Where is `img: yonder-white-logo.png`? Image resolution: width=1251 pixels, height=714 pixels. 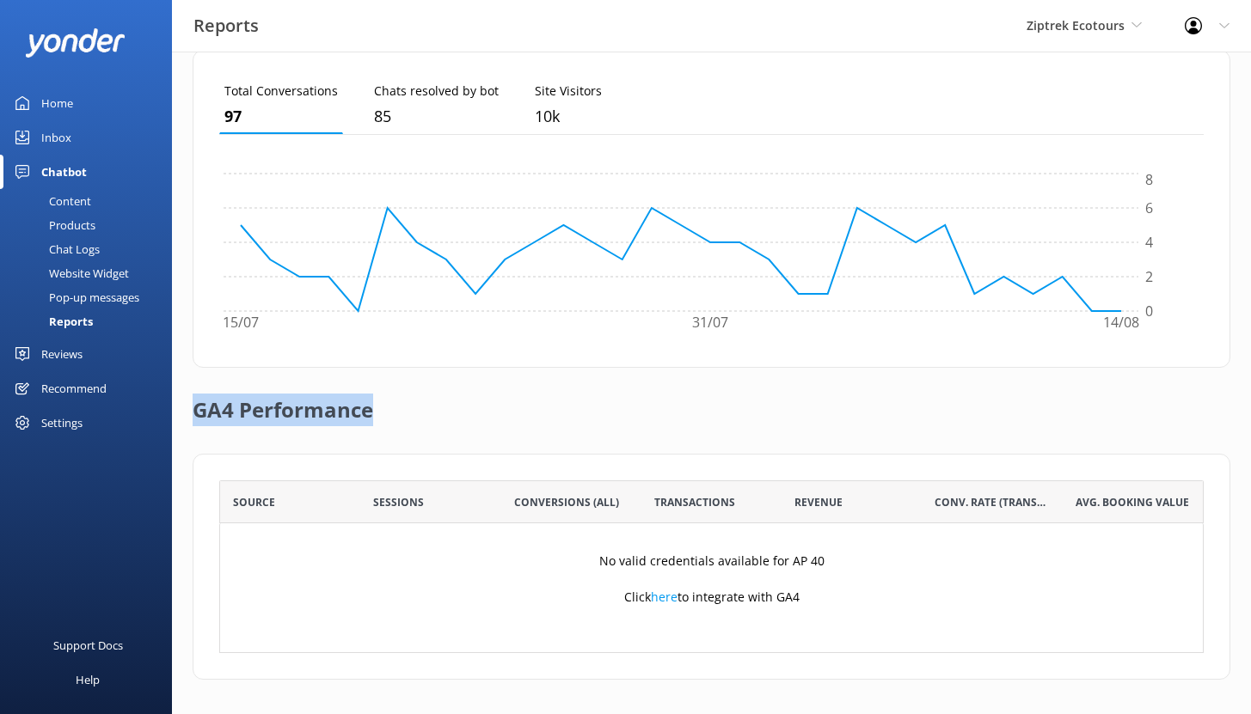
img: yonder-white-logo.png is located at coordinates (75, 42).